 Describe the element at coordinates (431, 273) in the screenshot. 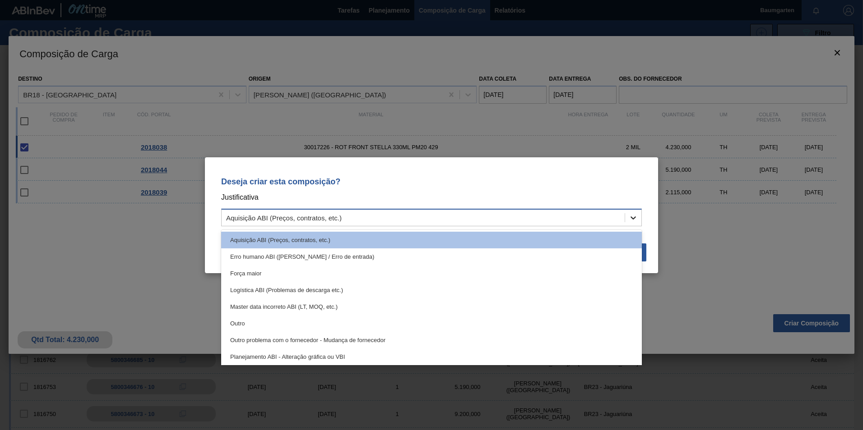

I see `div: Força maior` at that location.